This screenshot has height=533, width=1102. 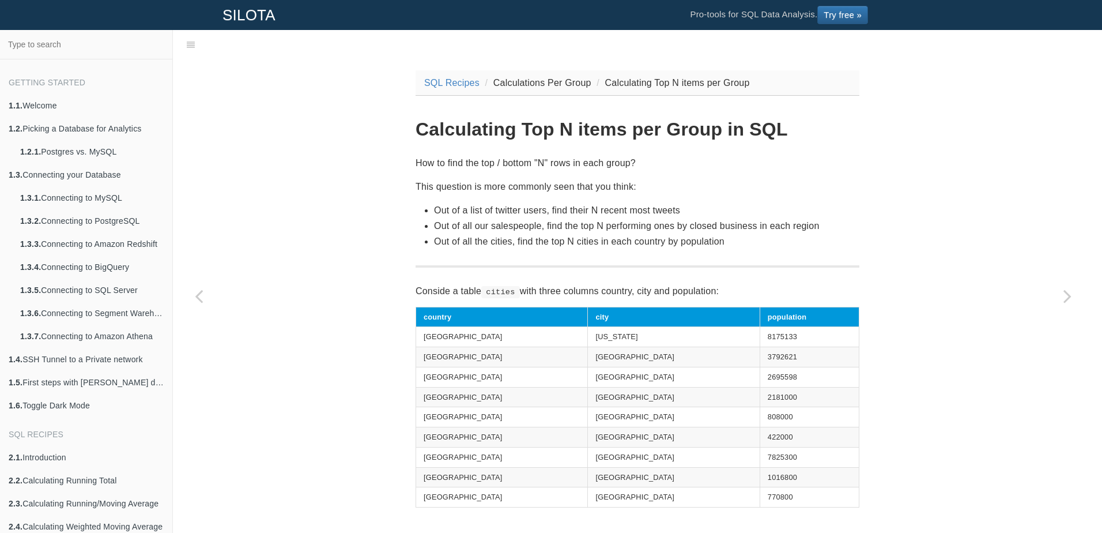 What do you see at coordinates (16, 106) in the screenshot?
I see `b: 1.1.` at bounding box center [16, 106].